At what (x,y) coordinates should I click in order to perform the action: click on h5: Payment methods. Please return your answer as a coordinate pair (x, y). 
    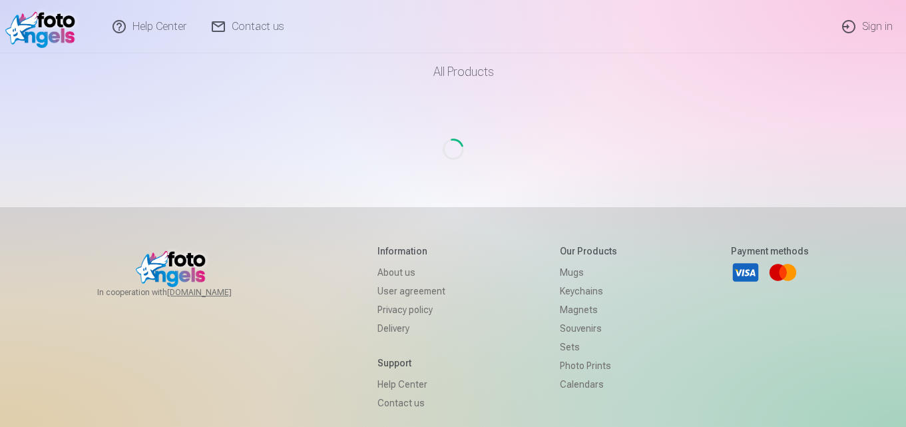
    Looking at the image, I should click on (769, 251).